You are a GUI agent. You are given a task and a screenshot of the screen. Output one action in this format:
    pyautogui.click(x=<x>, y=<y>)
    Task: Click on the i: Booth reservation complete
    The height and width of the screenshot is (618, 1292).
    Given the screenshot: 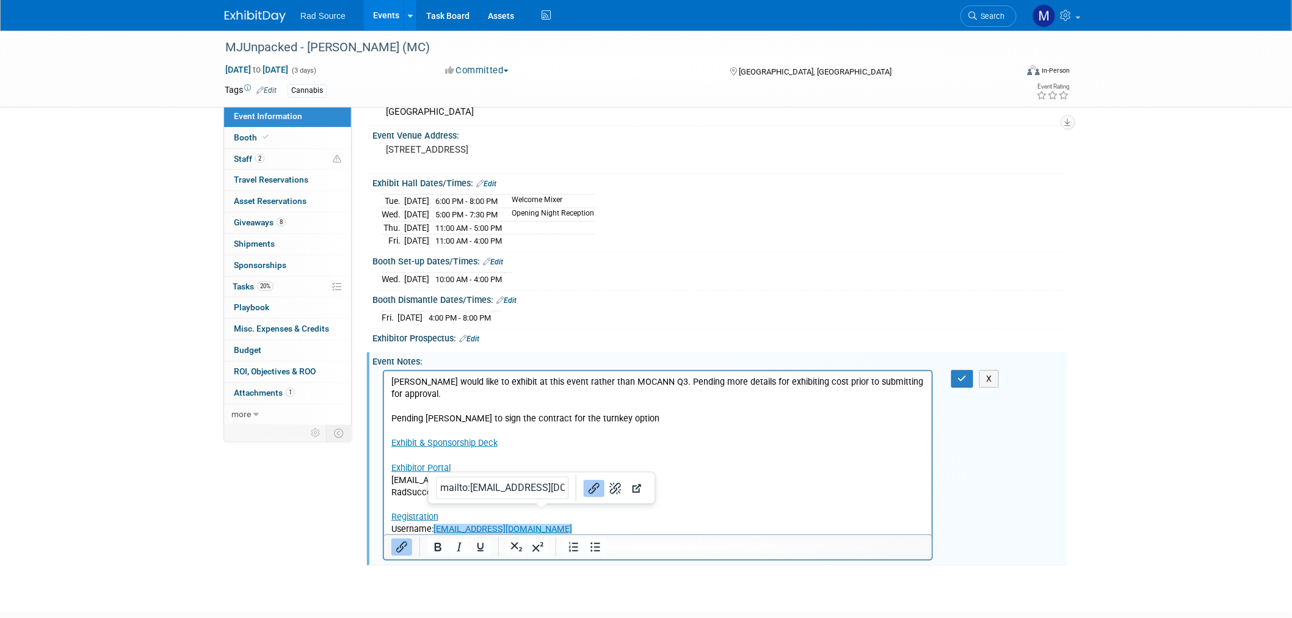 What is the action you would take?
    pyautogui.click(x=266, y=137)
    